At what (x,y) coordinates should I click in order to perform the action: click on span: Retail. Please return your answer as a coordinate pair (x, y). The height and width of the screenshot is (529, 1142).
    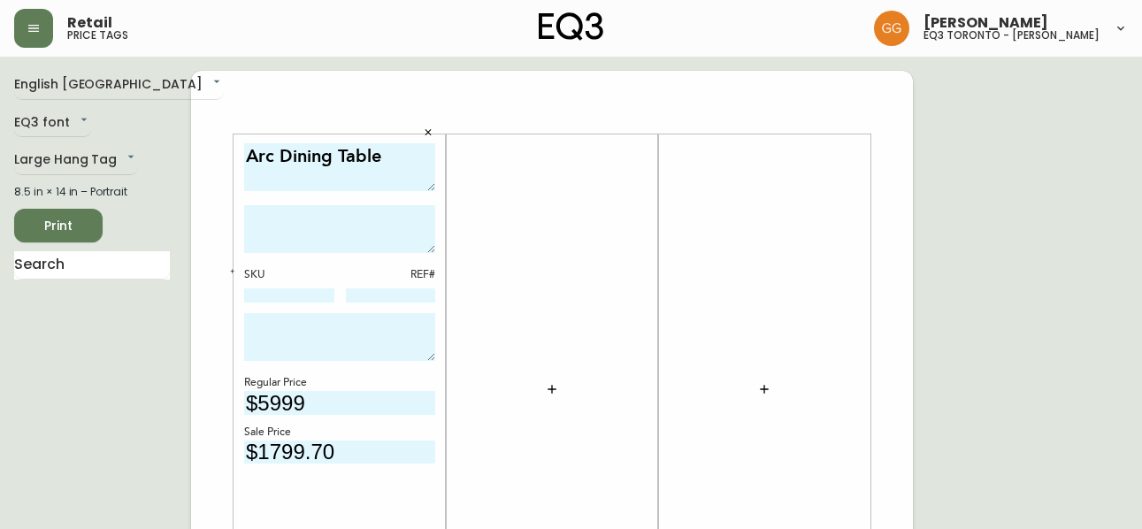
    Looking at the image, I should click on (89, 23).